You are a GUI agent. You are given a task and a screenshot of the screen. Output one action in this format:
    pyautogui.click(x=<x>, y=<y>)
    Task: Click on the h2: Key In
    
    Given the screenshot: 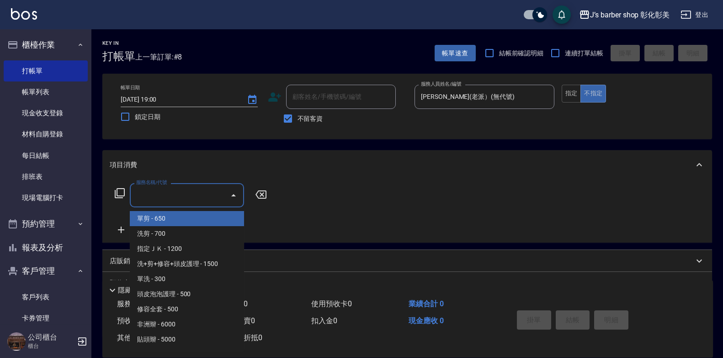 What is the action you would take?
    pyautogui.click(x=119, y=43)
    